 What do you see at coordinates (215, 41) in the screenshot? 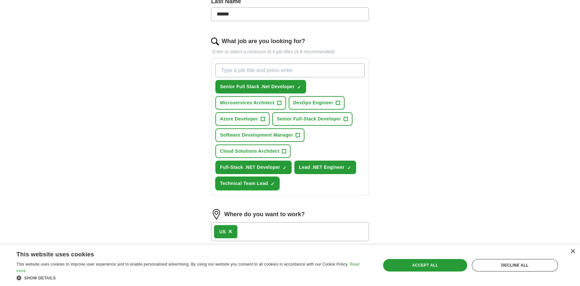
I see `img: search.png` at bounding box center [215, 41].